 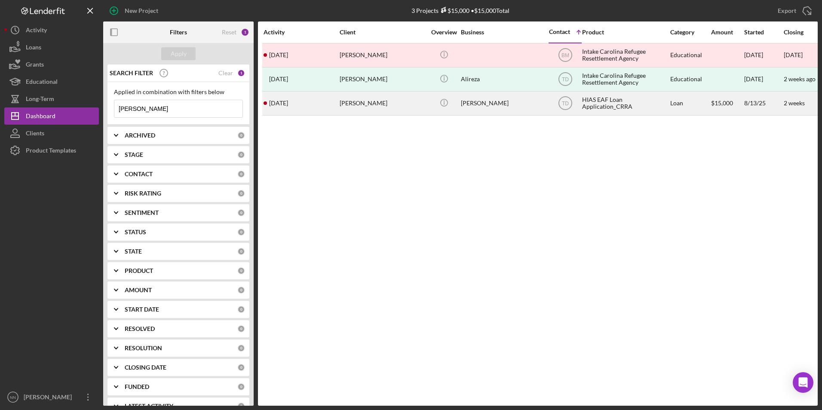 What do you see at coordinates (52, 99) in the screenshot?
I see `button: Long-Term` at bounding box center [52, 99].